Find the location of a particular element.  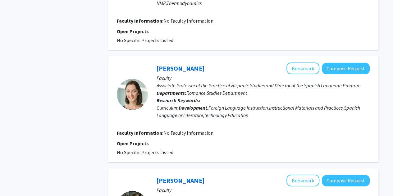

button: Add Lisa Lynch to Bookmarks is located at coordinates (303, 181).